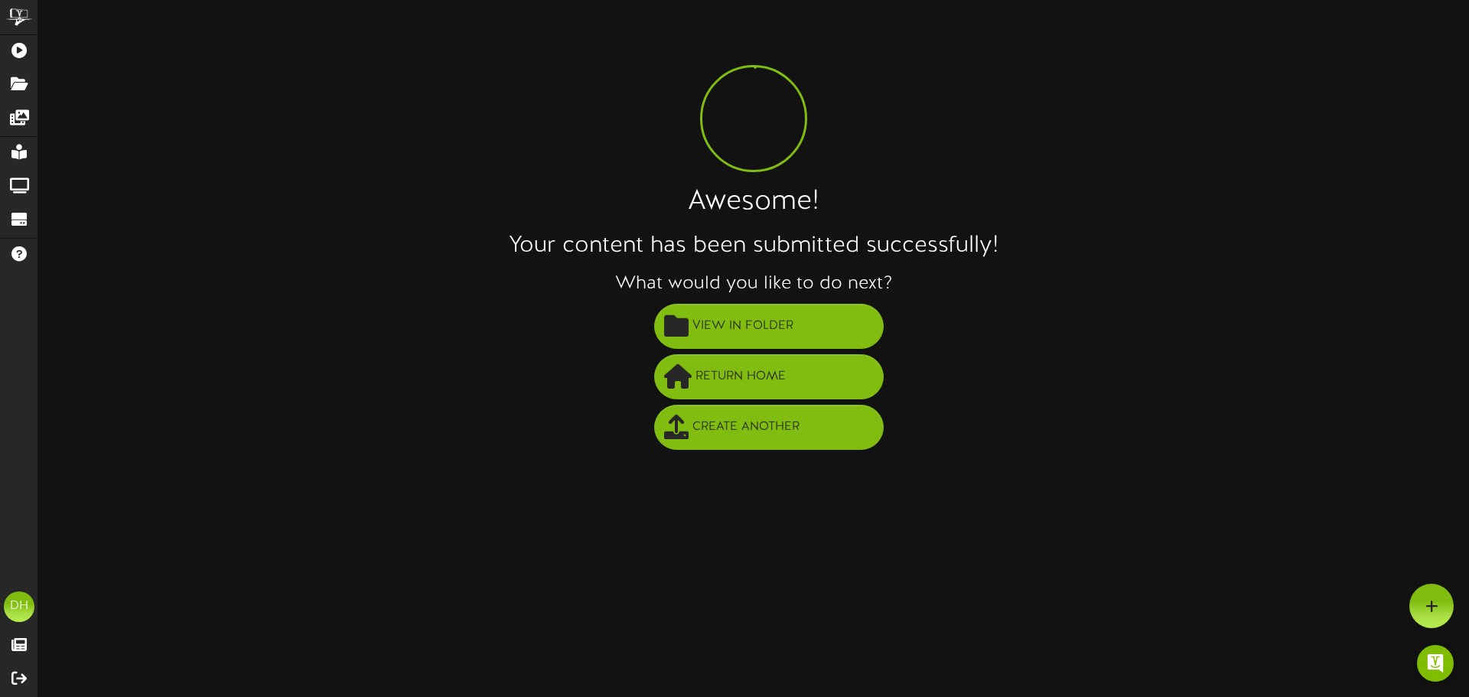  I want to click on span: View in Folder, so click(743, 326).